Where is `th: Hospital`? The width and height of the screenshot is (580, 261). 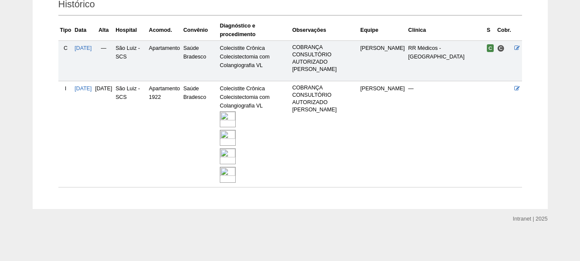
th: Hospital is located at coordinates (130, 30).